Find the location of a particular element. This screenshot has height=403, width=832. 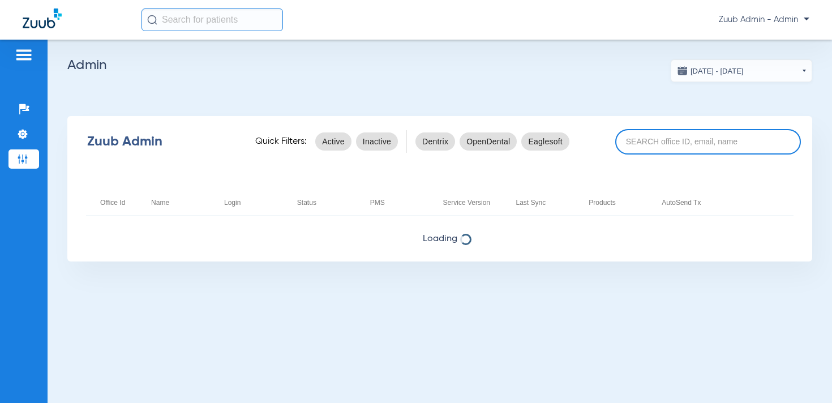

span: Eaglesoft is located at coordinates (545, 142).